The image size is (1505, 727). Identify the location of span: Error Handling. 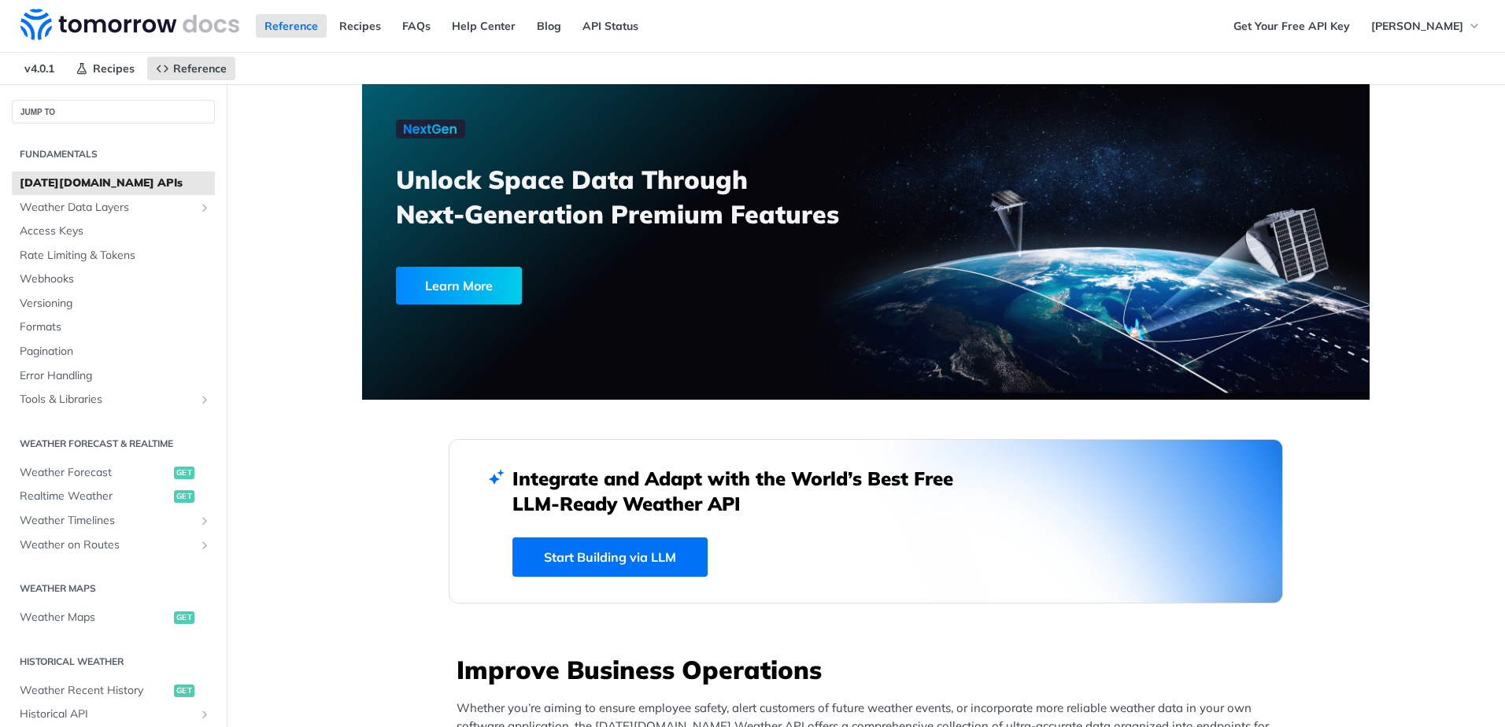
(115, 376).